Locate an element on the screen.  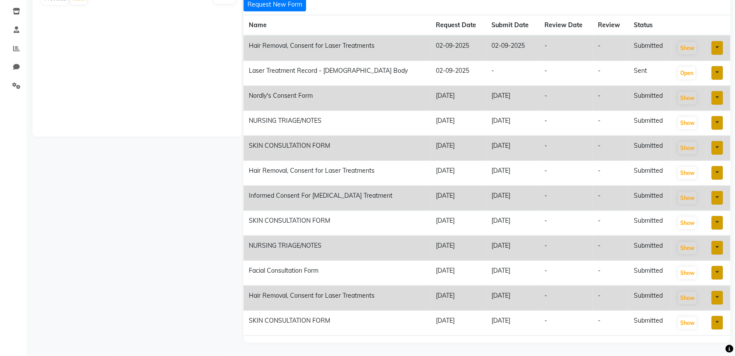
td: sent is located at coordinates (650, 73).